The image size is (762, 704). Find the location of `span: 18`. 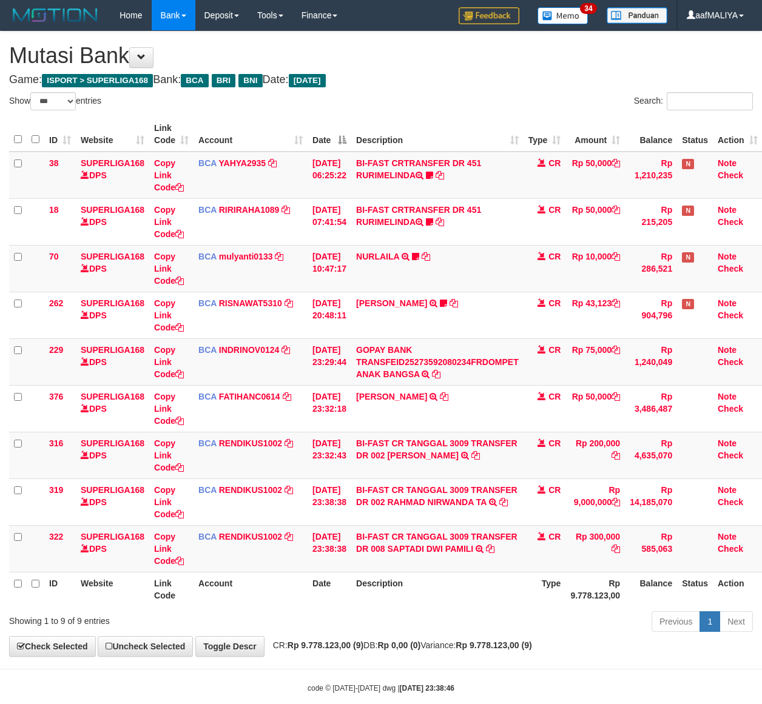

span: 18 is located at coordinates (54, 210).